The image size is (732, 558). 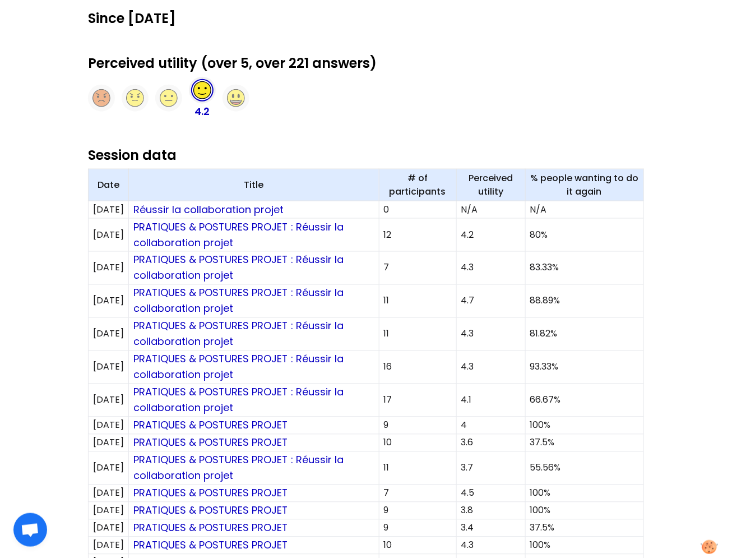 What do you see at coordinates (490, 443) in the screenshot?
I see `td: 3.6` at bounding box center [490, 443].